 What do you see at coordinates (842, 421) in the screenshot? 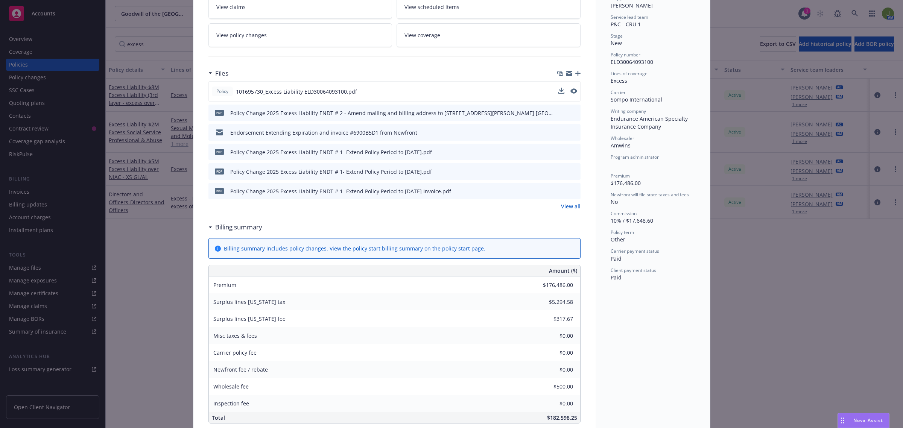
I see `div: Drag to move` at bounding box center [842, 421].